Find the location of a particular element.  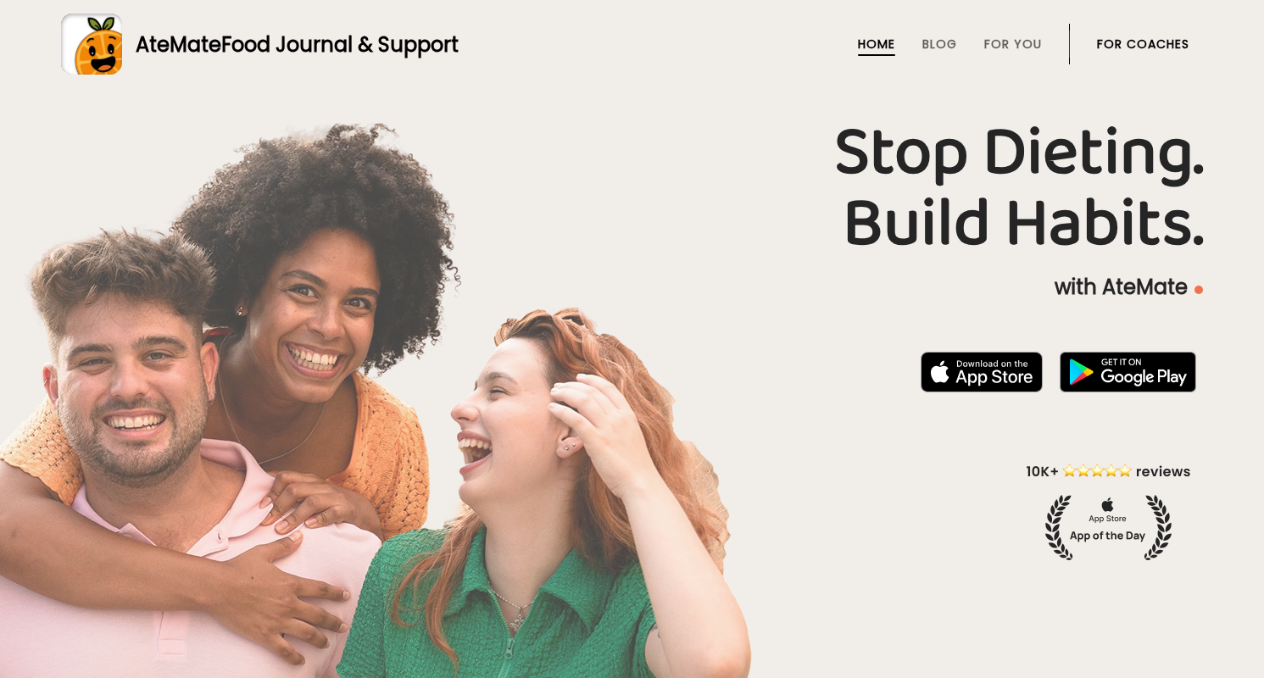

a: AteMateFood Journal & Support is located at coordinates (632, 44).